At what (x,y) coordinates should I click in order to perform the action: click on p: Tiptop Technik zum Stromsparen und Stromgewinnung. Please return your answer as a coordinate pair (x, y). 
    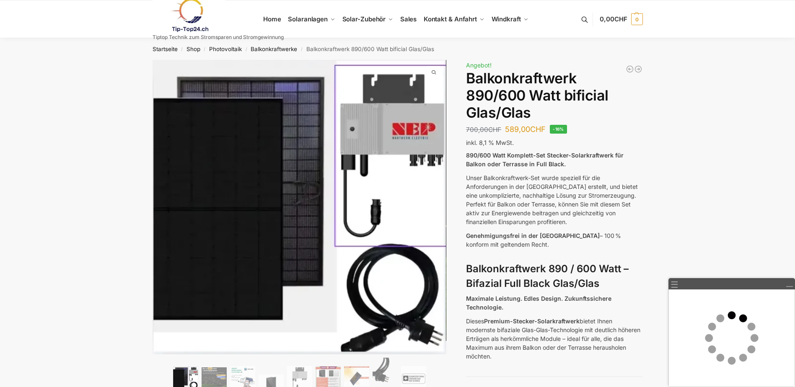
    Looking at the image, I should click on (218, 37).